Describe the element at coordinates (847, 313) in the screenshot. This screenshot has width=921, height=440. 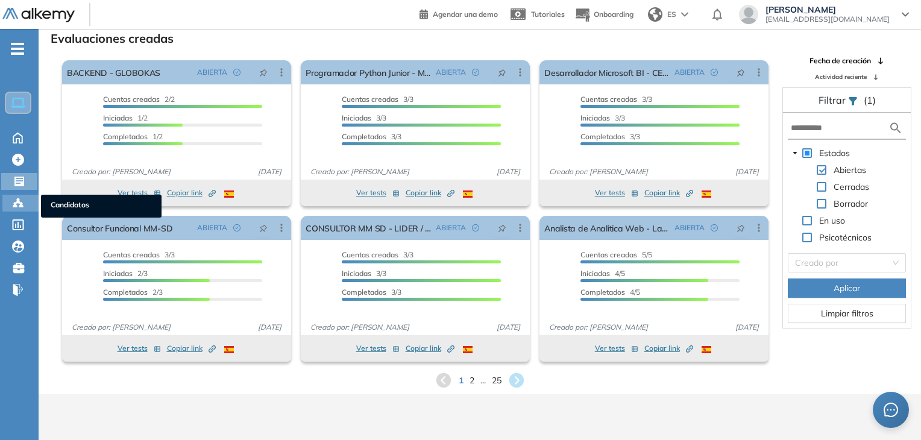
I see `span: Limpiar filtros` at that location.